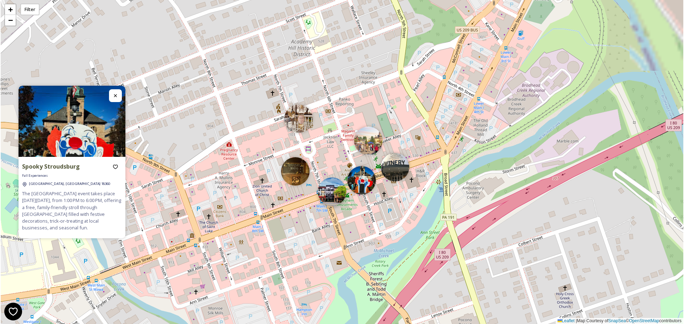 Image resolution: width=684 pixels, height=324 pixels. Describe the element at coordinates (644, 321) in the screenshot. I see `a: OpenStreetMap` at that location.